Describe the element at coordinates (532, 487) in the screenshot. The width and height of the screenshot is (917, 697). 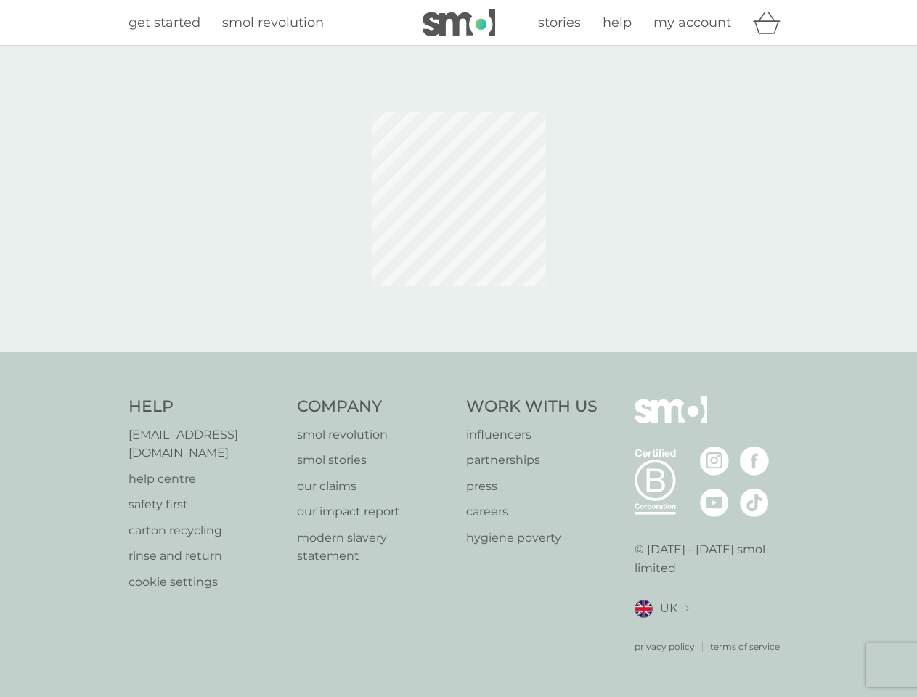
I see `a: press` at that location.